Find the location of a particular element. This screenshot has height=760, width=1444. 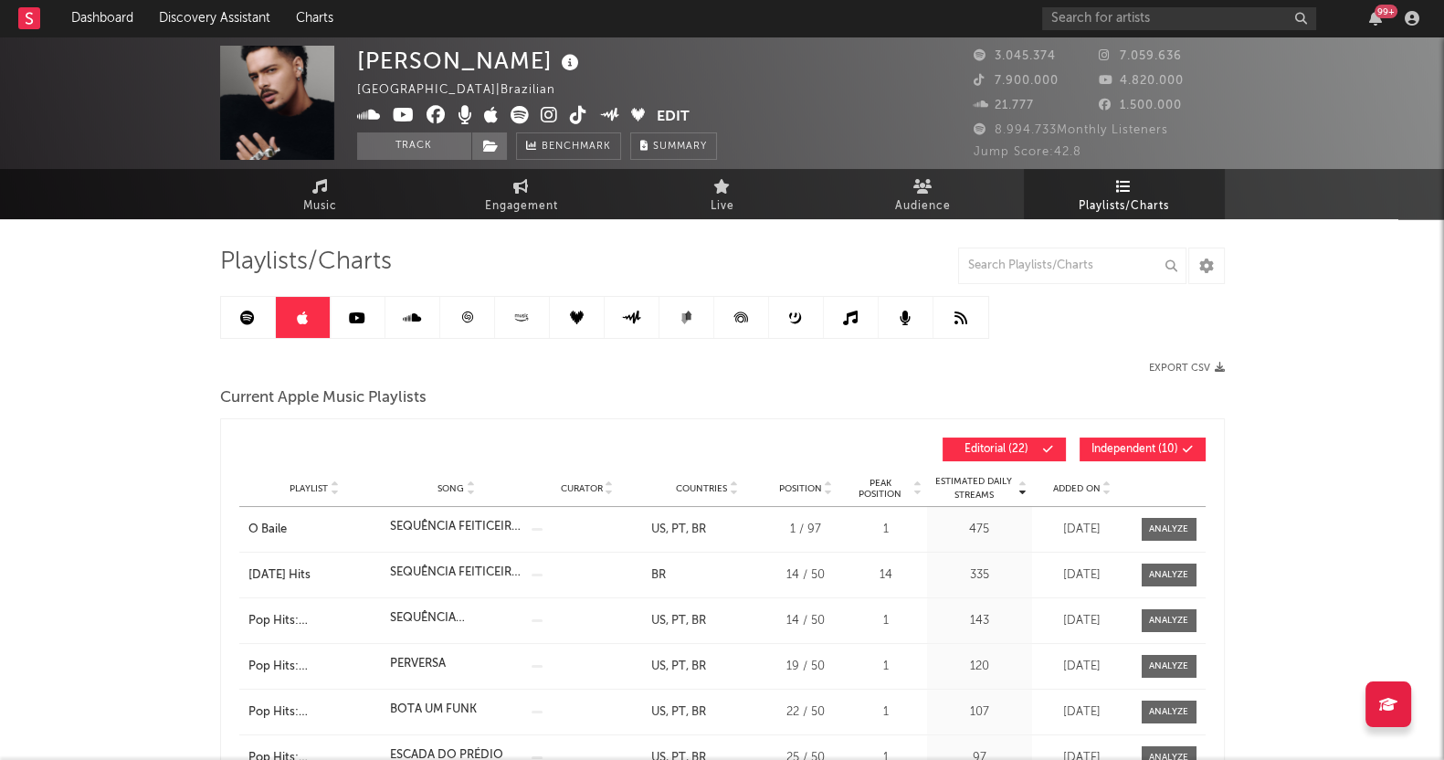

button: Editorial(22) is located at coordinates (1004, 449).